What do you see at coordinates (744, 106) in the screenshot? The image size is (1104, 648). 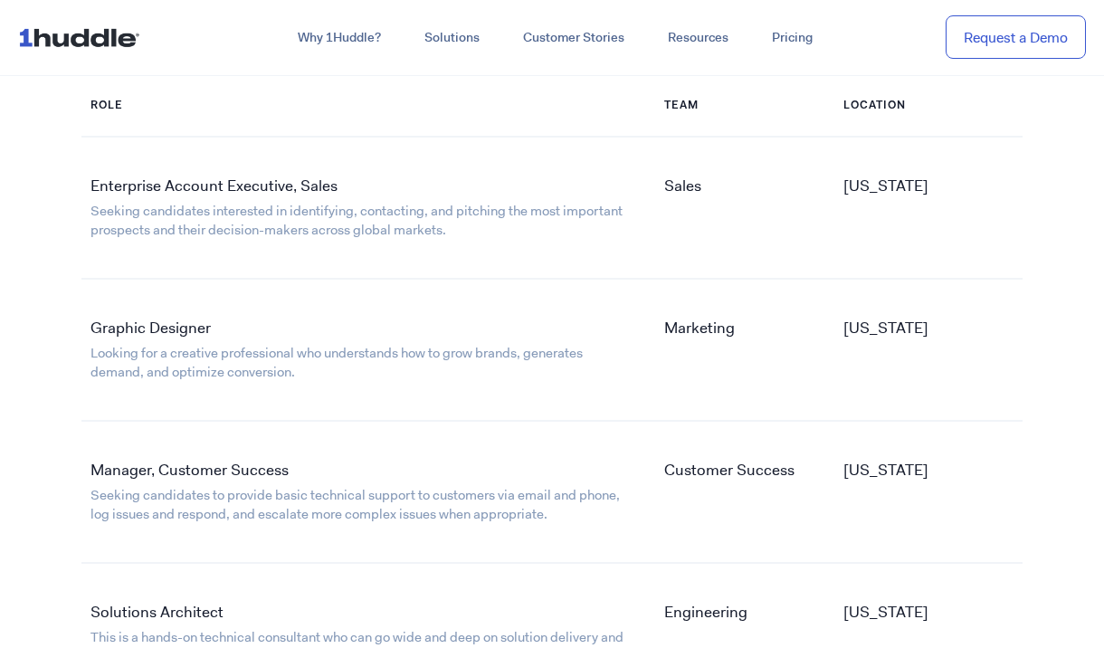 I see `h6: Team` at bounding box center [744, 106].